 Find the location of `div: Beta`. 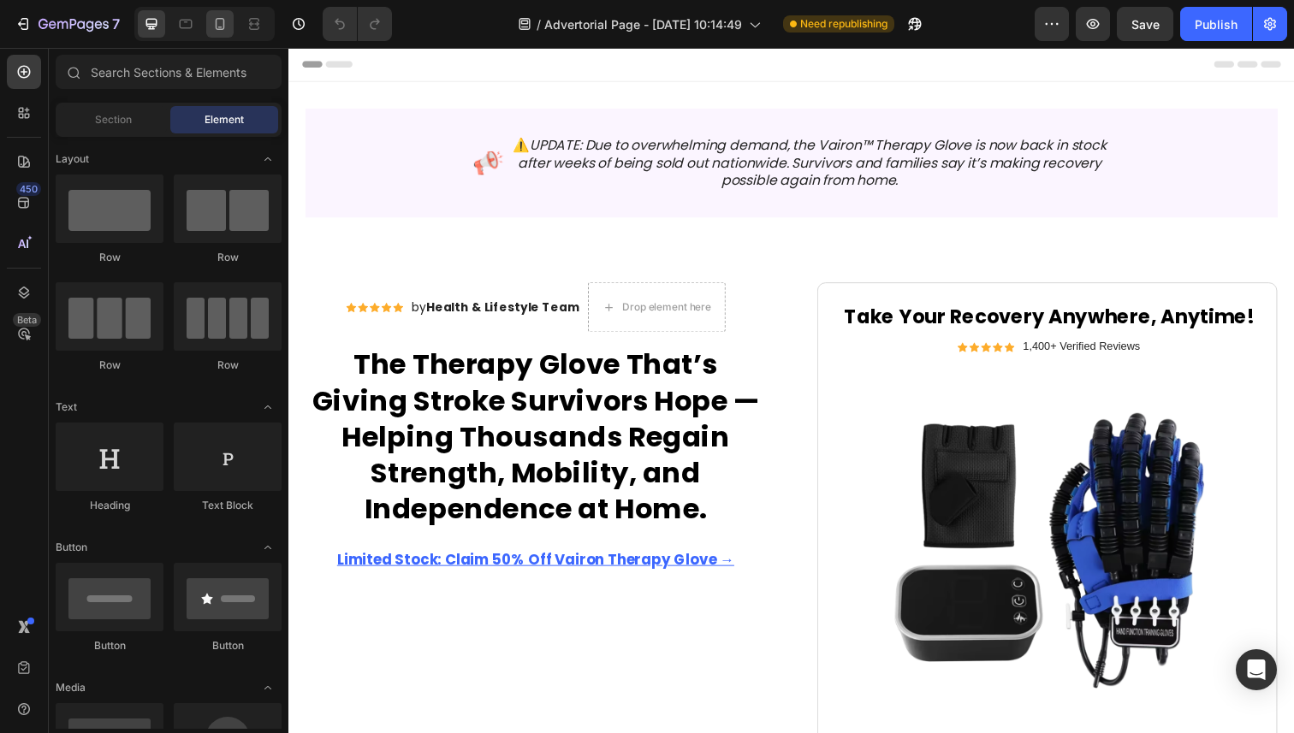

div: Beta is located at coordinates (27, 320).